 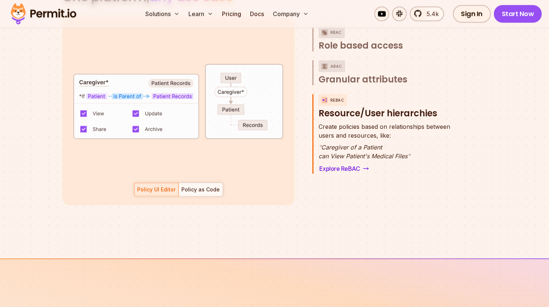 What do you see at coordinates (472, 14) in the screenshot?
I see `a: Sign In` at bounding box center [472, 14].